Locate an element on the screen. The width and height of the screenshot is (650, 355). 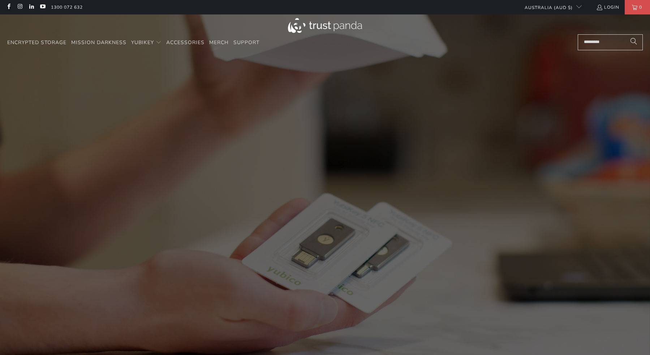
img: Trust Panda Australia is located at coordinates (325, 25).